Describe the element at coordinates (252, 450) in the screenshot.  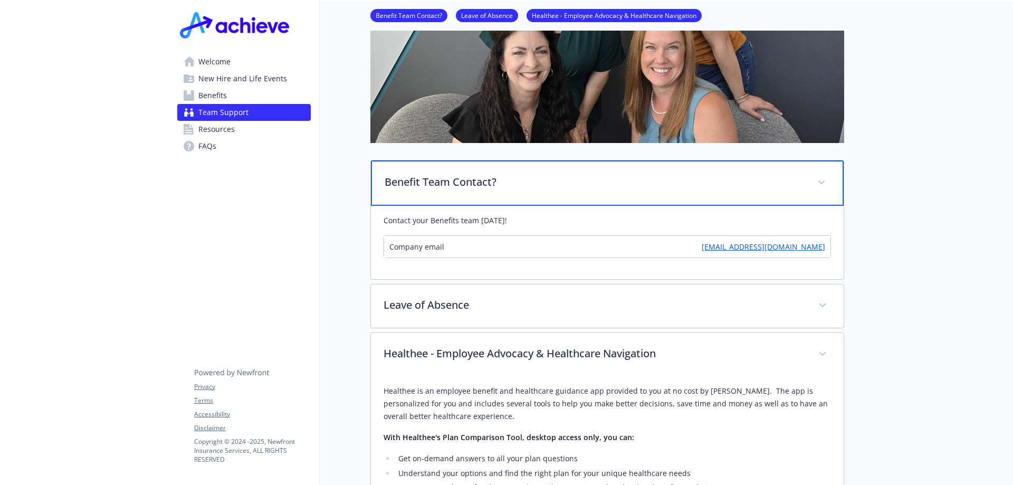
I see `p: Copyright © 2024 - 2025 , Newfront Insurance Services, ALL RIGHTS RESERVED` at that location.